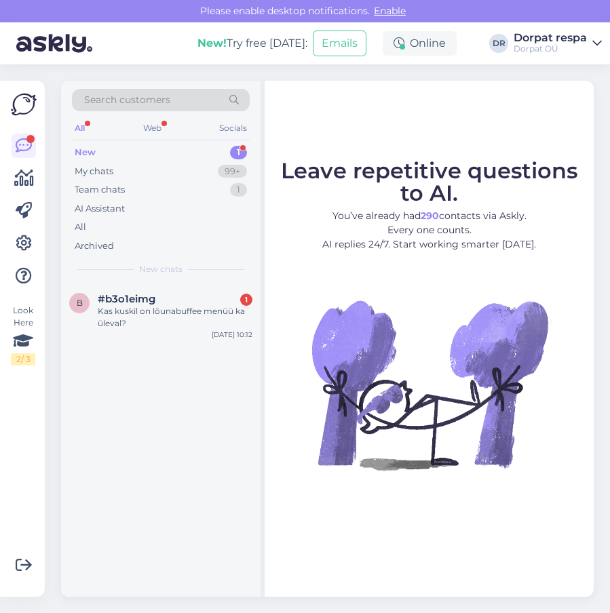  I want to click on div: Online, so click(419, 43).